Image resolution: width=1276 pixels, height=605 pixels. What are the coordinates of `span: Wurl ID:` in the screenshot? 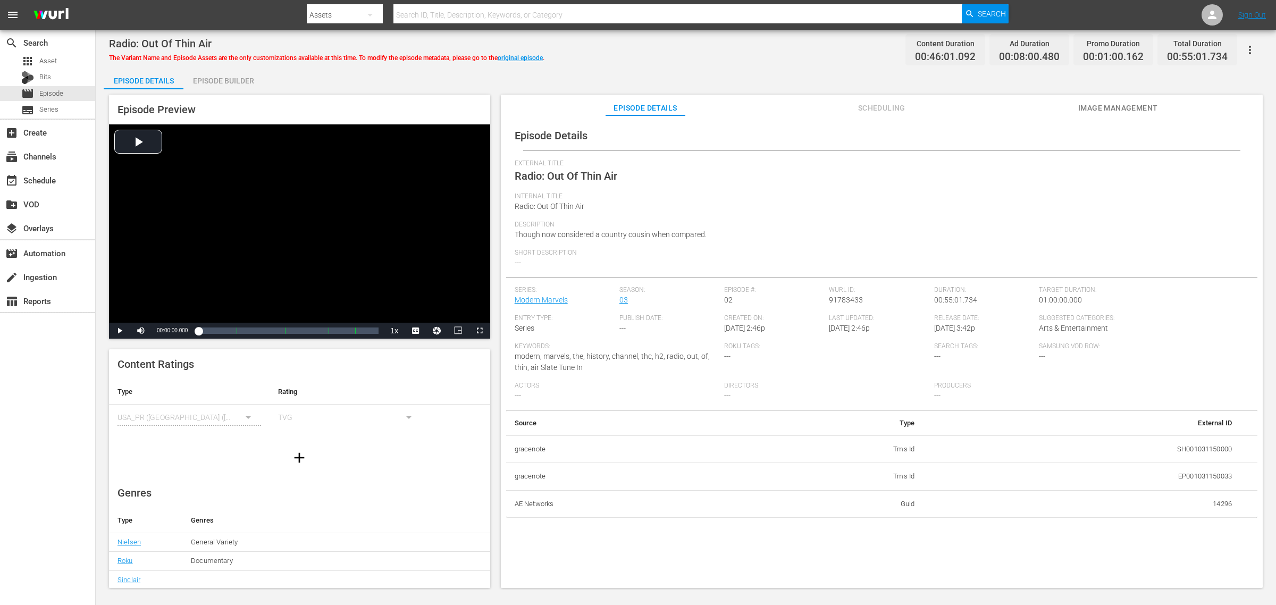 It's located at (878, 290).